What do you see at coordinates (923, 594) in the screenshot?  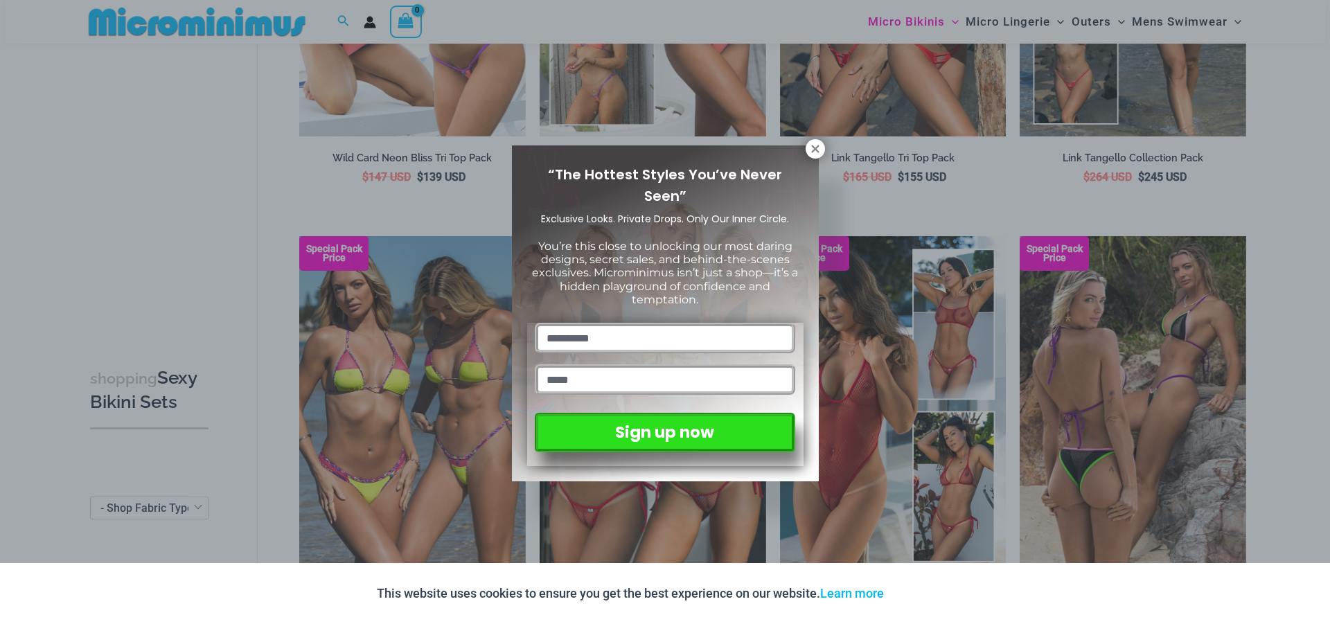 I see `button: Accept` at bounding box center [923, 594].